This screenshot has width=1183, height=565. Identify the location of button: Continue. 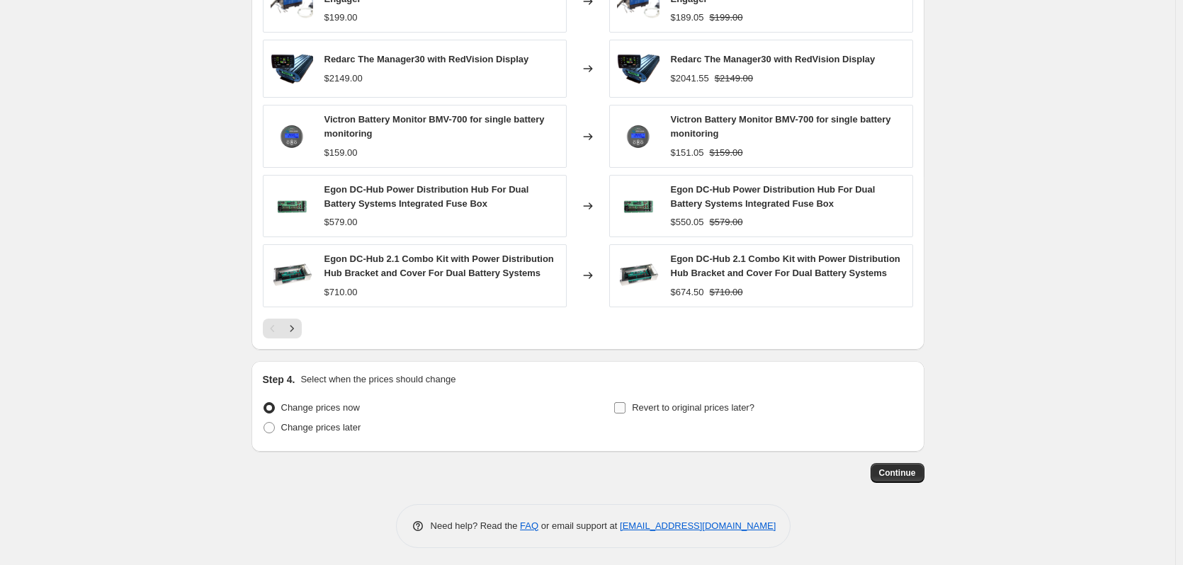
(897, 473).